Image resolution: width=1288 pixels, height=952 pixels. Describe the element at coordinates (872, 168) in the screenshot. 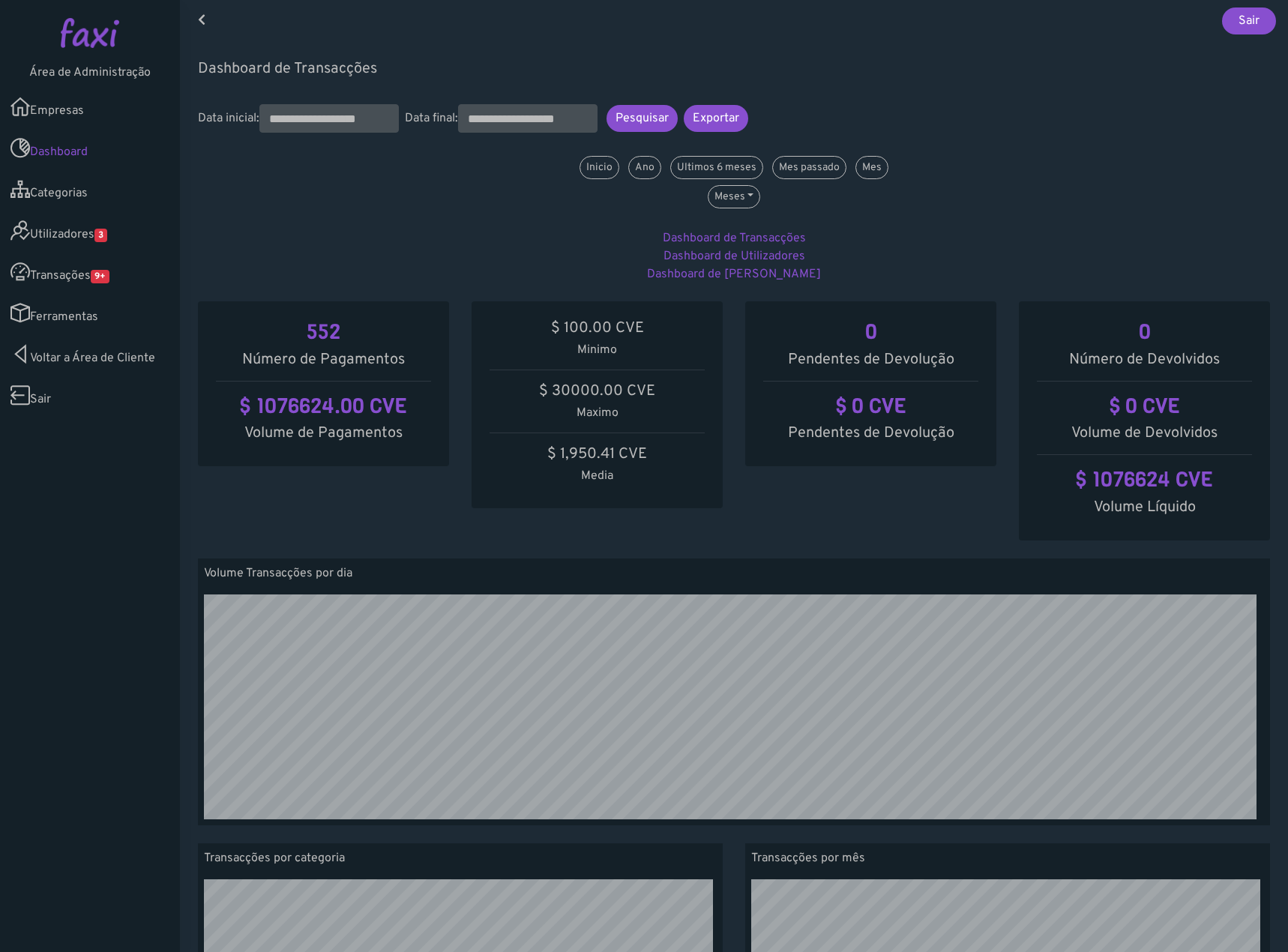

I see `a: Mes` at that location.